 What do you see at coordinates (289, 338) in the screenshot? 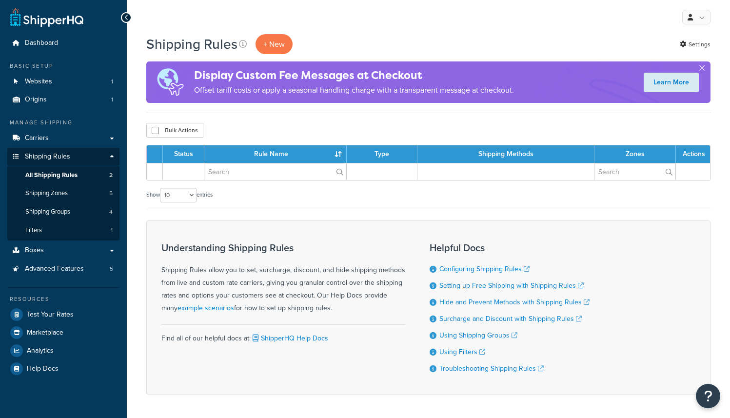
I see `a: ShipperHQ Help Docs` at bounding box center [289, 338].